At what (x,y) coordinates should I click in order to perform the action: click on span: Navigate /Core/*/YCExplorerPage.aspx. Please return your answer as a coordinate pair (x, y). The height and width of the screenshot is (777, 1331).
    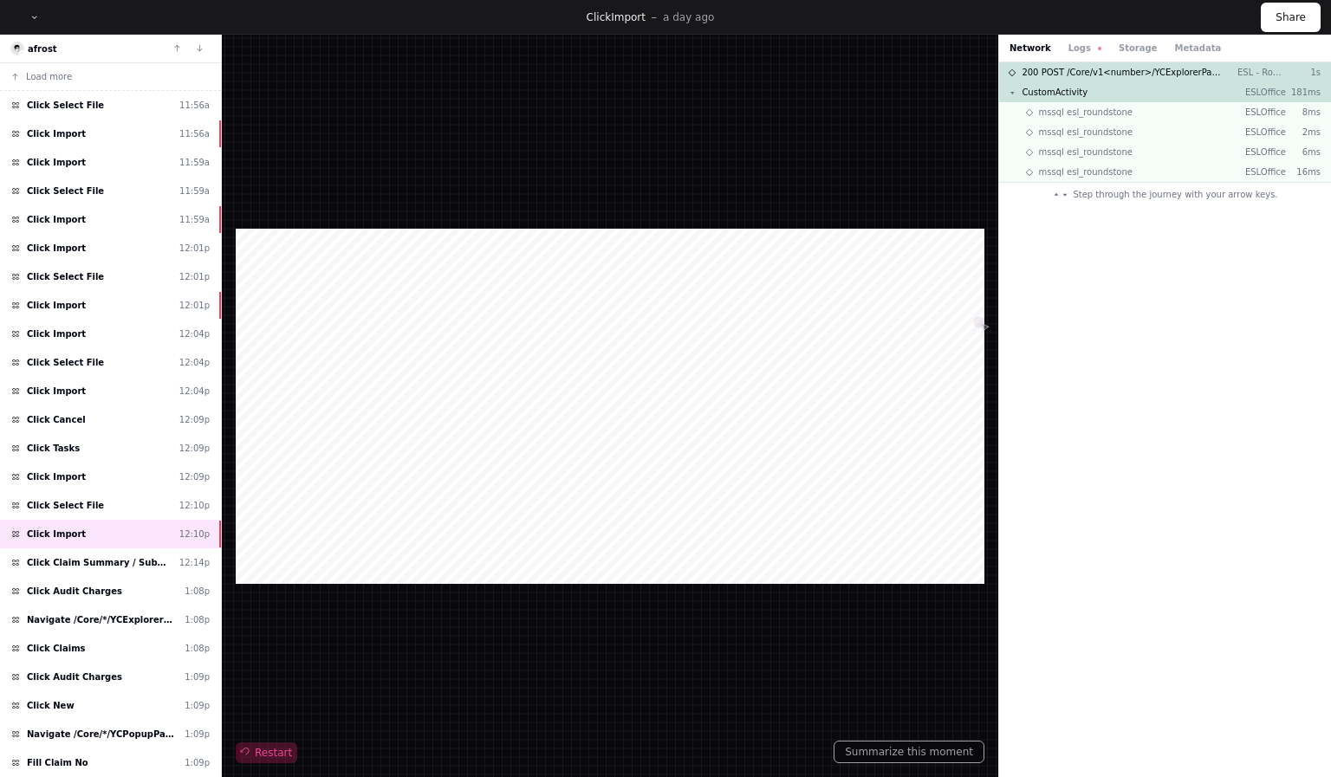
    Looking at the image, I should click on (102, 620).